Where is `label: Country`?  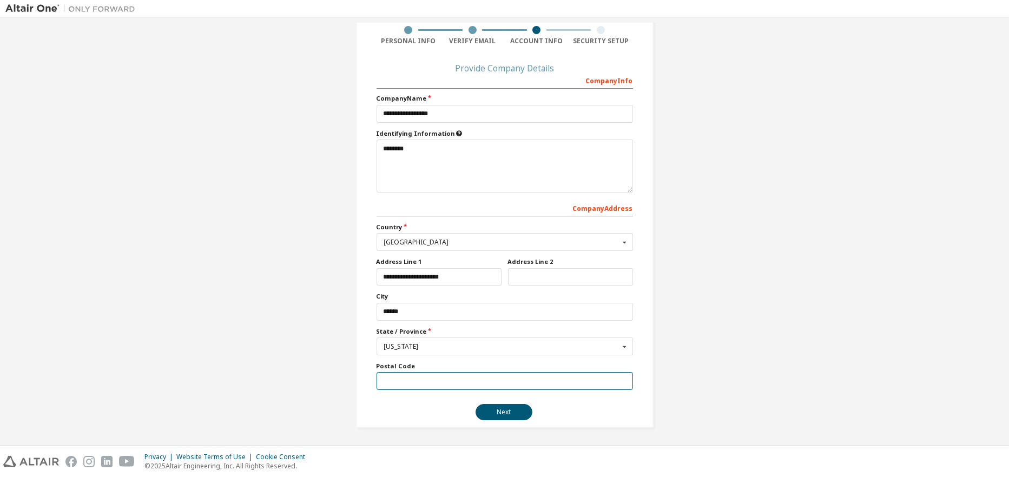 label: Country is located at coordinates (505, 227).